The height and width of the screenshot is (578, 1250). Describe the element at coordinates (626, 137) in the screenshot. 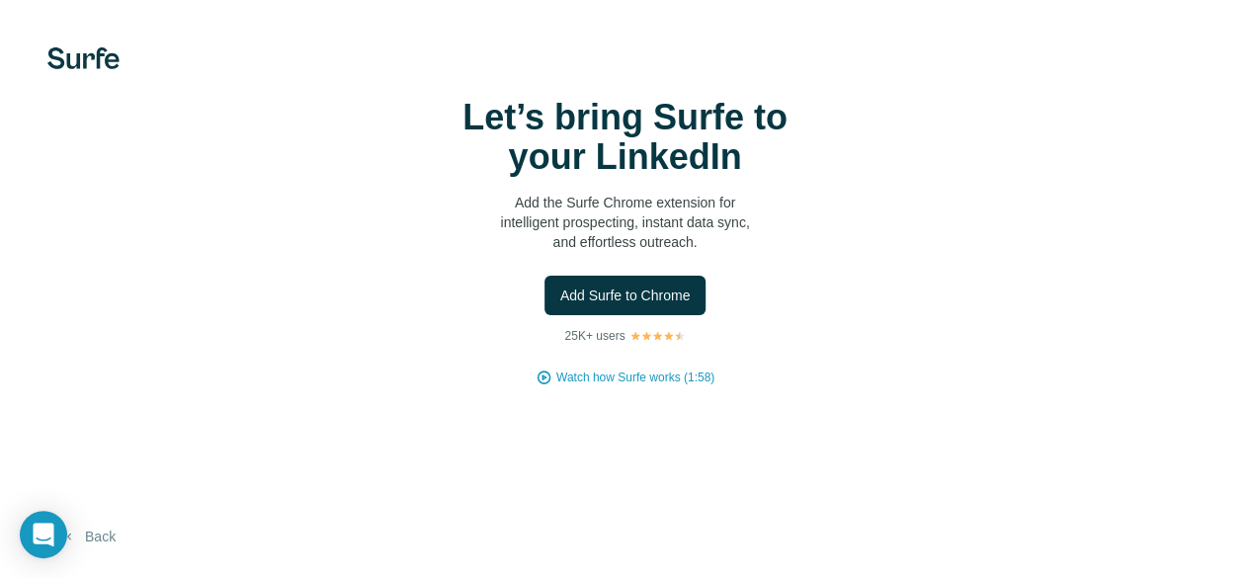

I see `h1: Let’s bring Surfe to your LinkedIn` at that location.